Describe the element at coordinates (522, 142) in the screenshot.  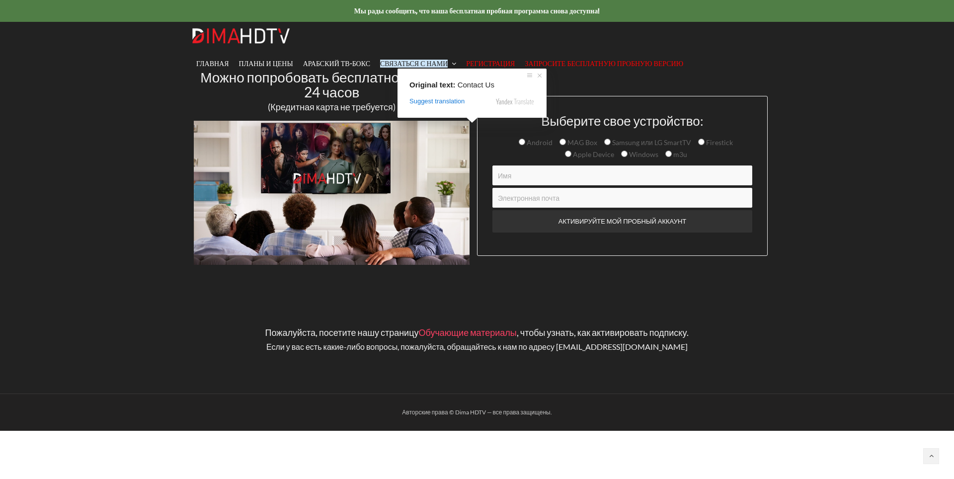
I see `input: Android` at that location.